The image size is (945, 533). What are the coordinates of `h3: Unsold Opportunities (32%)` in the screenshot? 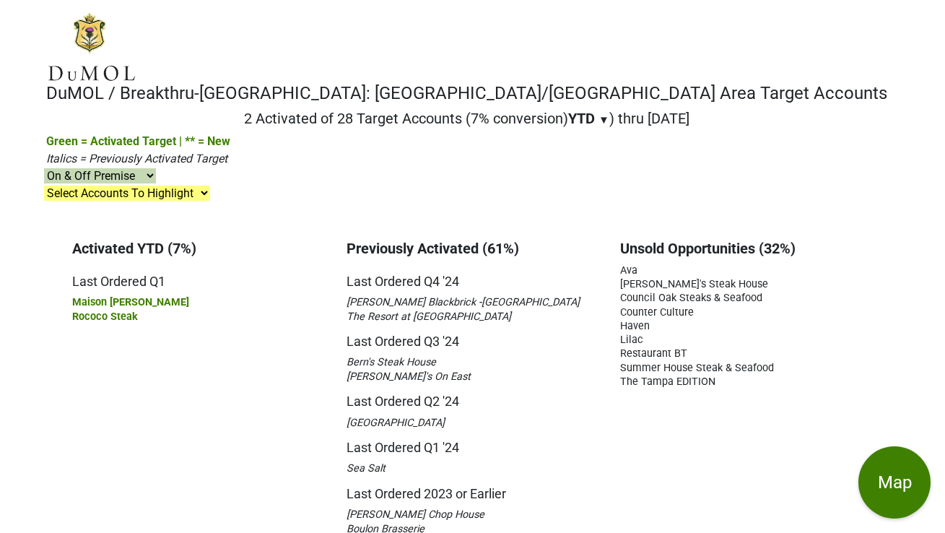 It's located at (746, 248).